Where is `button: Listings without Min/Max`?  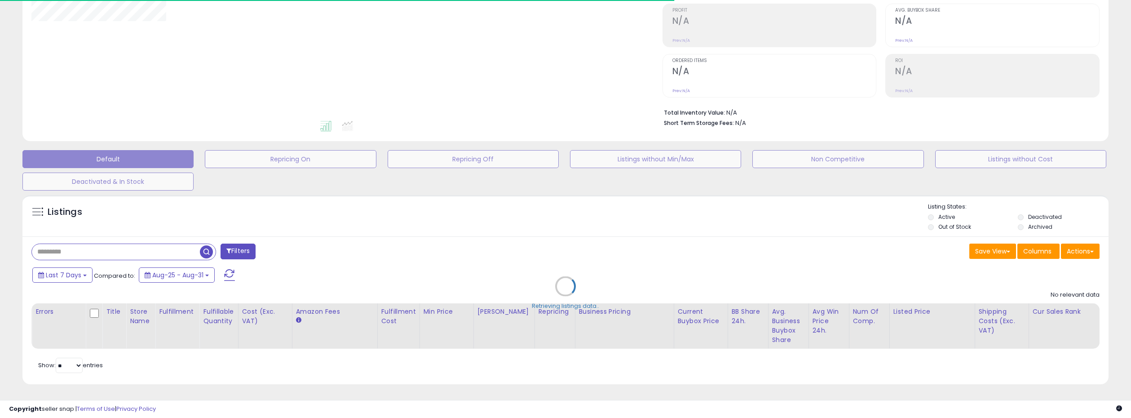
button: Listings without Min/Max is located at coordinates (655, 159).